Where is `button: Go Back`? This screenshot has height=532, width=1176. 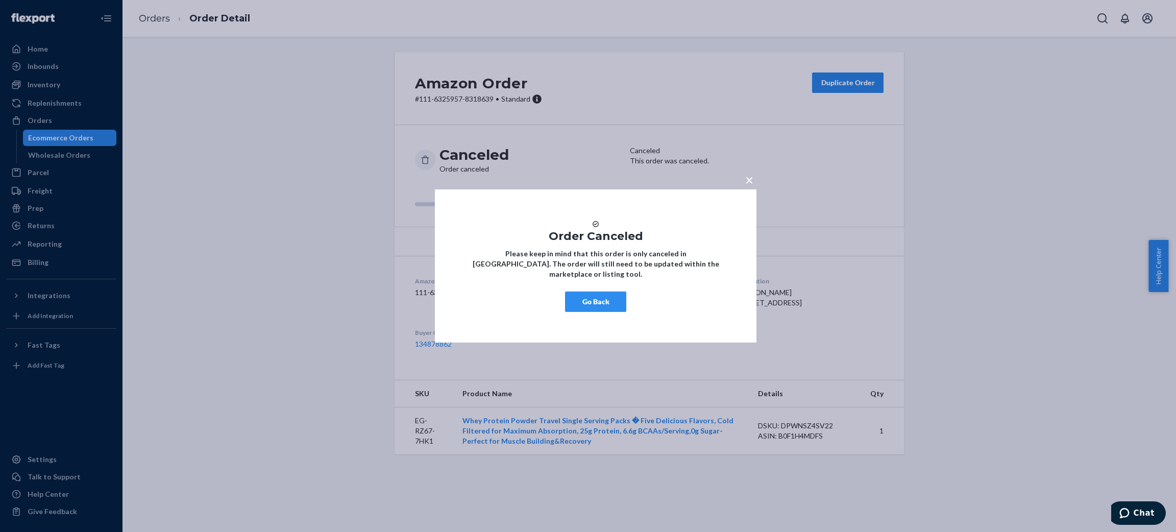 button: Go Back is located at coordinates (596, 302).